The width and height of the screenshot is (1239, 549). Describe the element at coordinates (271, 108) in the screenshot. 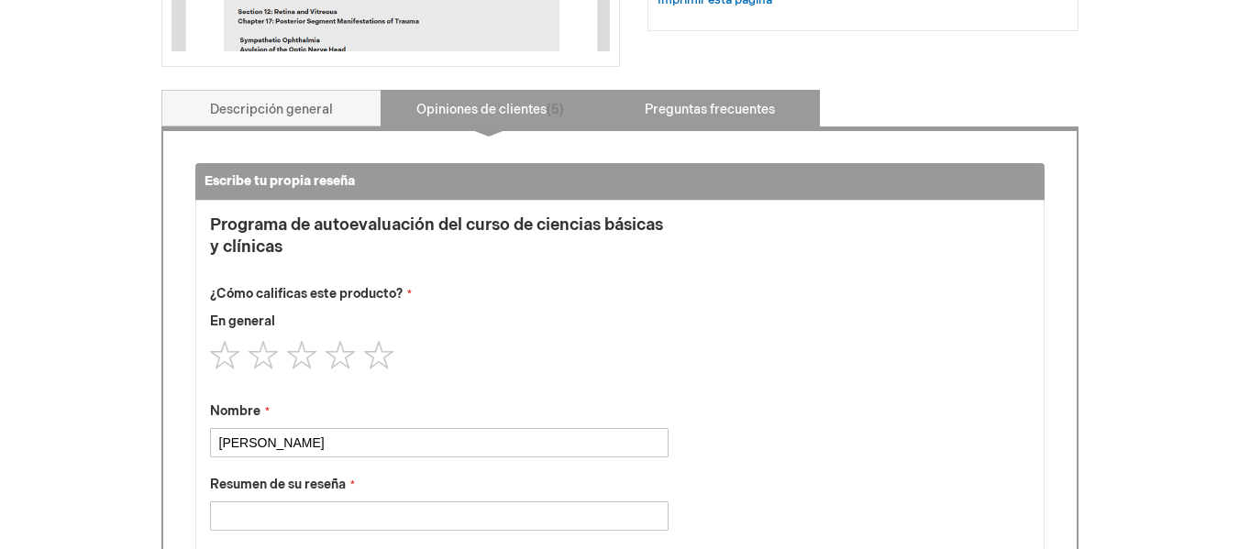

I see `a: Descripción general` at that location.